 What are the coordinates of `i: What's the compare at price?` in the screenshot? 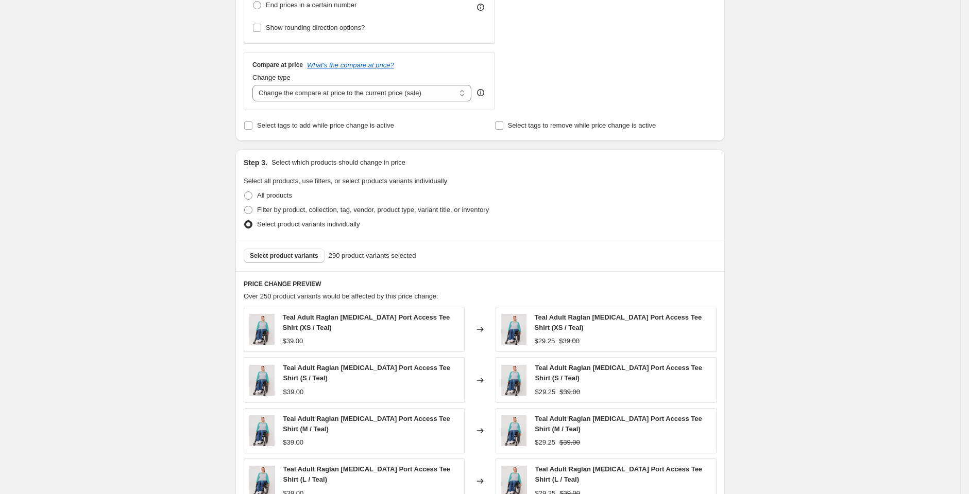 It's located at (350, 65).